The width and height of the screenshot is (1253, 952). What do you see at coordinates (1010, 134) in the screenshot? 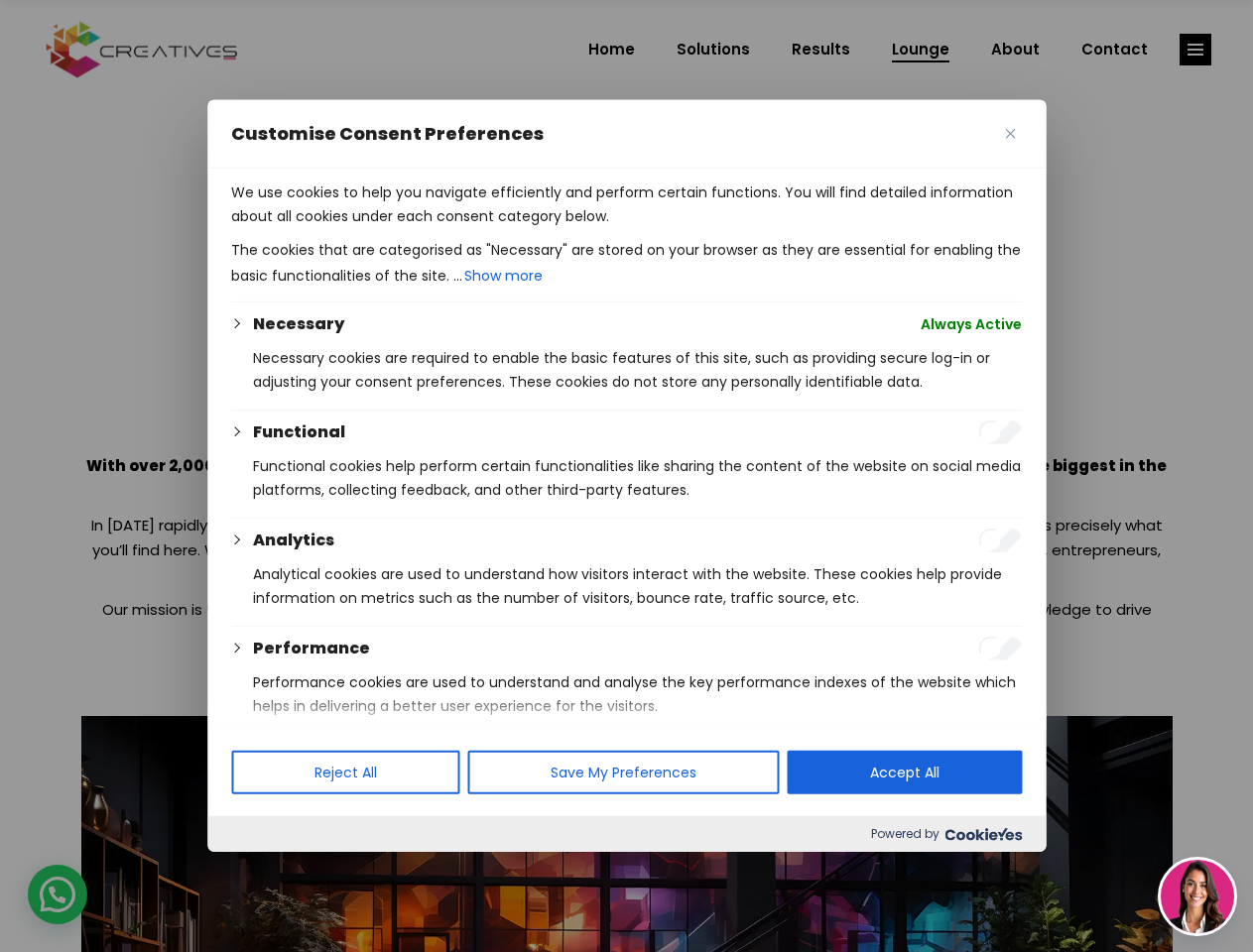
I see `button: Close` at bounding box center [1010, 134].